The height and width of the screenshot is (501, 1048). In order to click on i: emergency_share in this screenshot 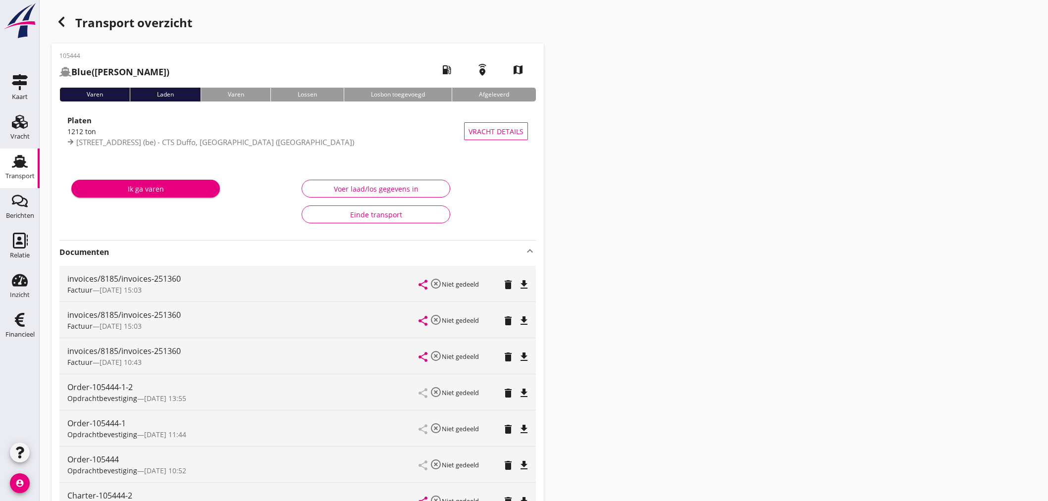, I will do `click(482, 70)`.